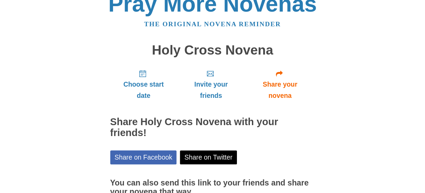  I want to click on h2: Share Holy Cross Novena with your friends!, so click(213, 128).